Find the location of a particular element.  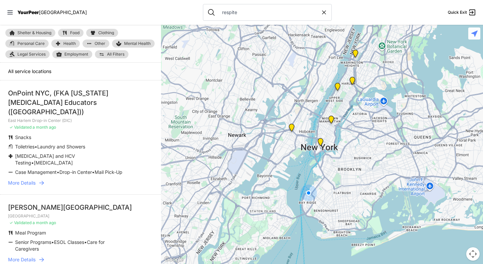

a: Shelter & Housing is located at coordinates (30, 33).